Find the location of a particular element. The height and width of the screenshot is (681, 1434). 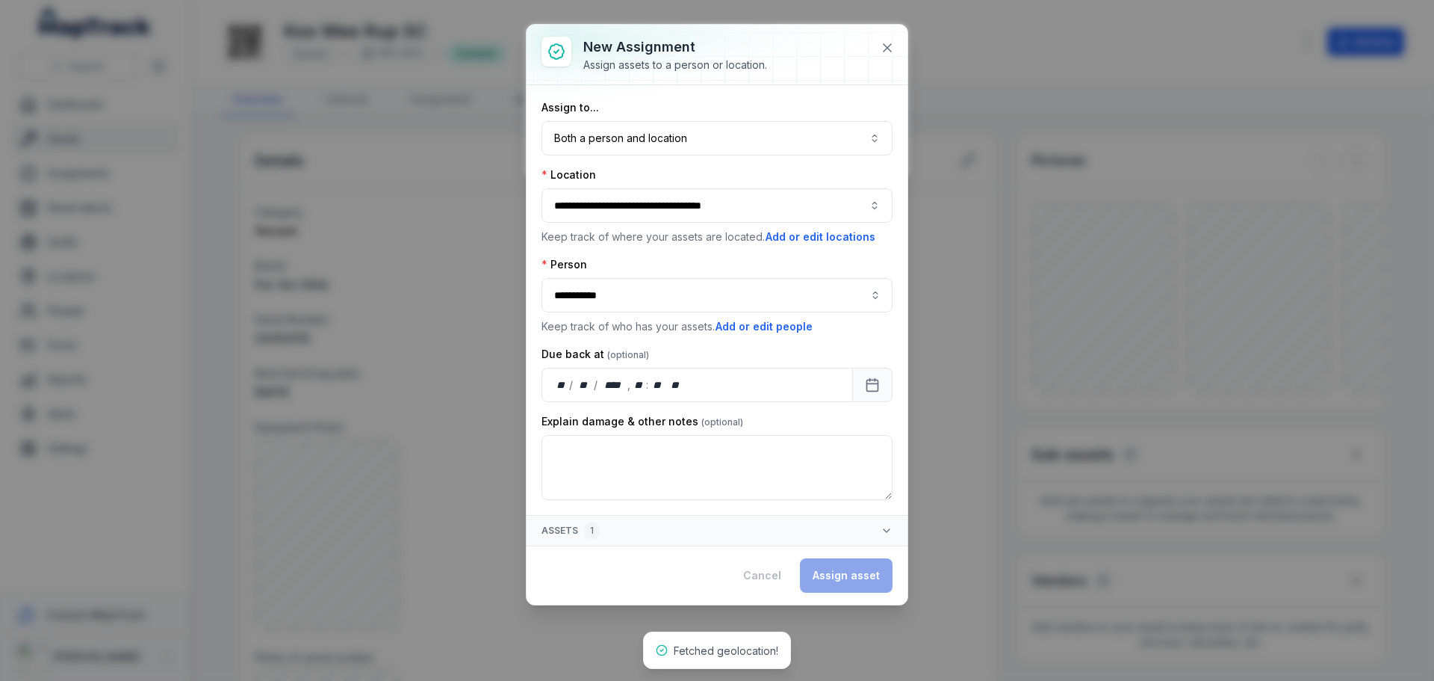

div: minute, is located at coordinates (657, 385).